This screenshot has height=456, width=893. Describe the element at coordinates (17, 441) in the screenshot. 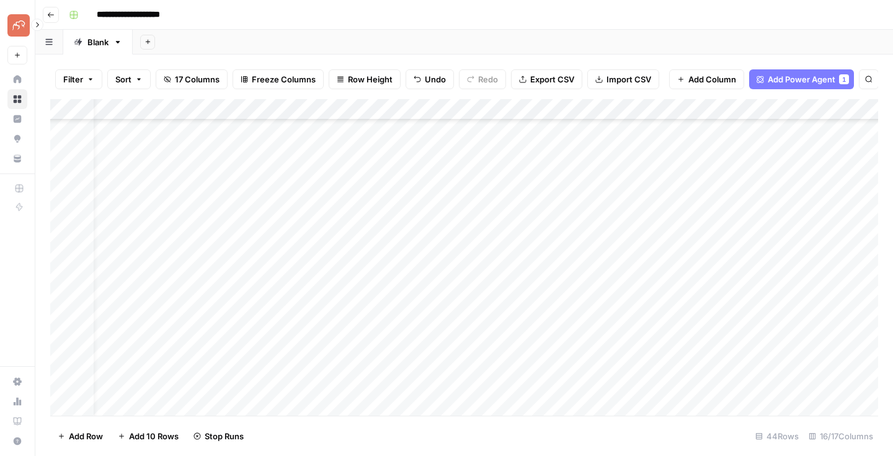

I see `button: Help + Support` at that location.